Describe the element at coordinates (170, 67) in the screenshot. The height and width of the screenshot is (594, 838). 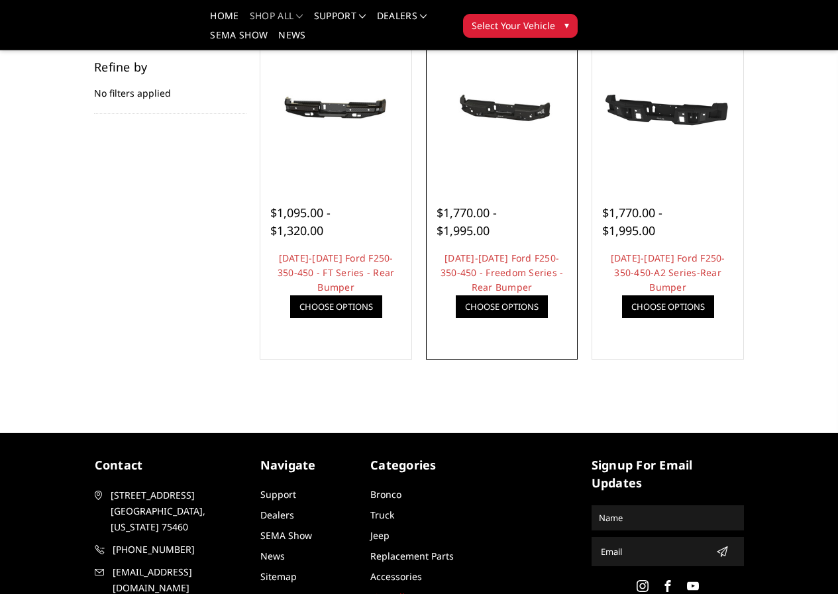
I see `h5: Refine by` at that location.